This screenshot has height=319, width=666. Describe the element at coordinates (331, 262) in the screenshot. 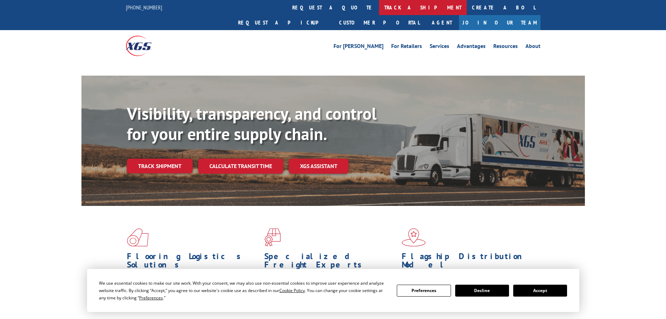

I see `h1: Specialized Freight Experts` at that location.